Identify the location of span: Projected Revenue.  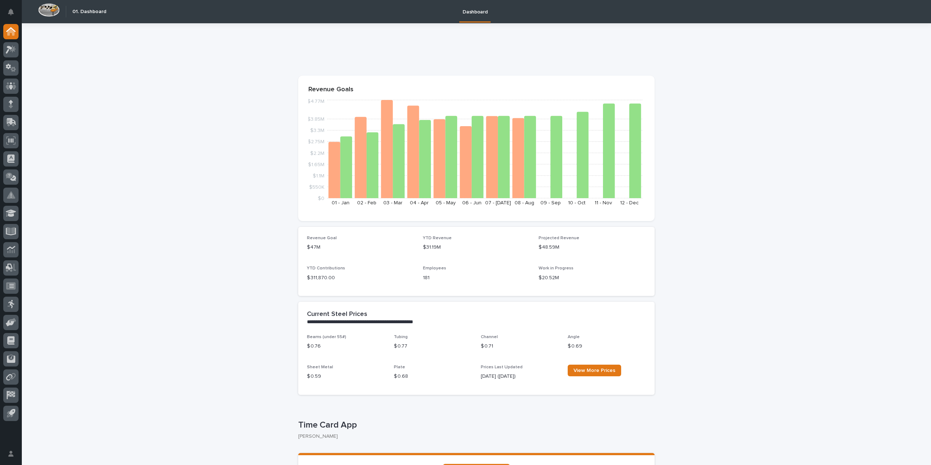
(559, 238).